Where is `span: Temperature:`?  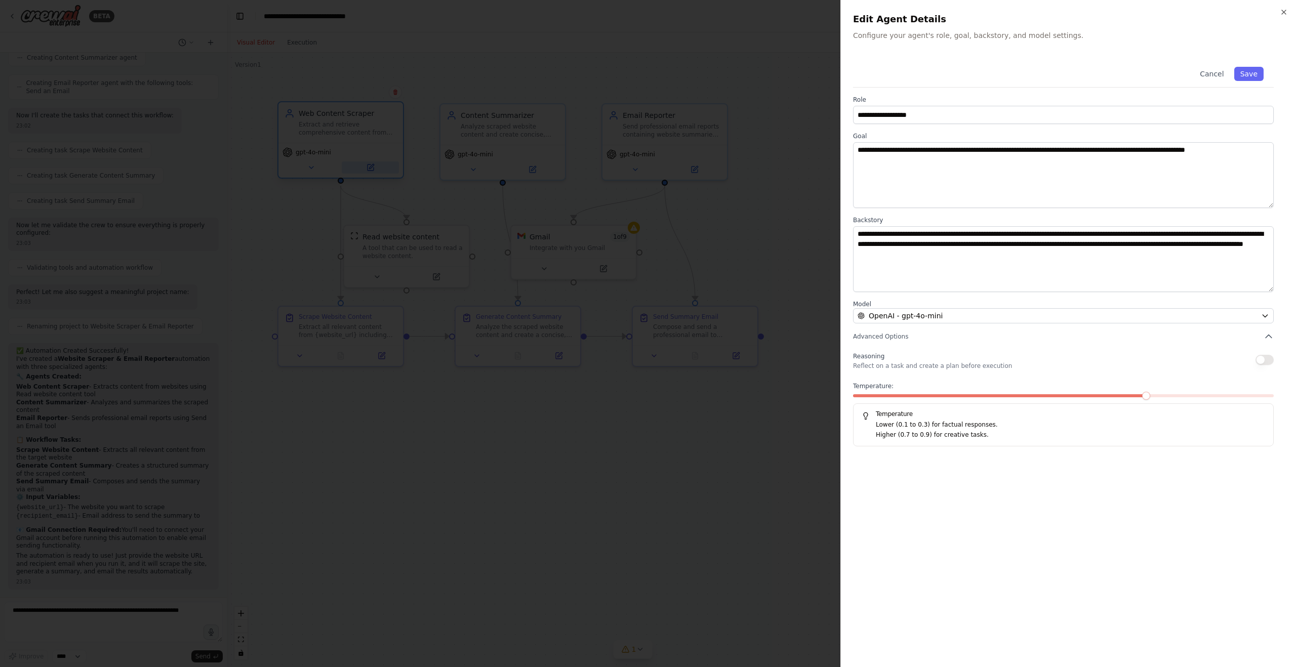
span: Temperature: is located at coordinates (873, 386).